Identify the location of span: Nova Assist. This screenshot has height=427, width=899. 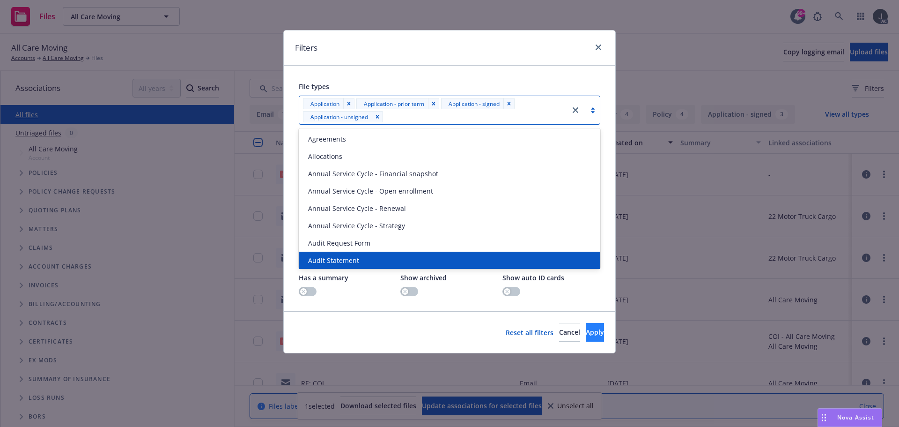
(855, 417).